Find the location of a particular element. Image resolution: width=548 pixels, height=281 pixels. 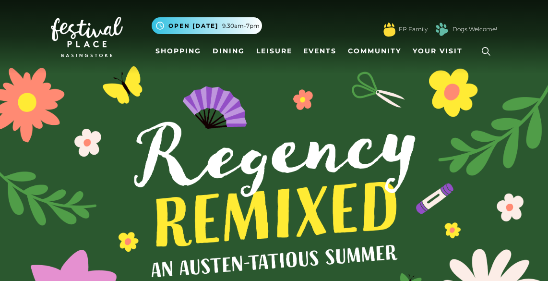

a: Your Visit is located at coordinates (440, 51).